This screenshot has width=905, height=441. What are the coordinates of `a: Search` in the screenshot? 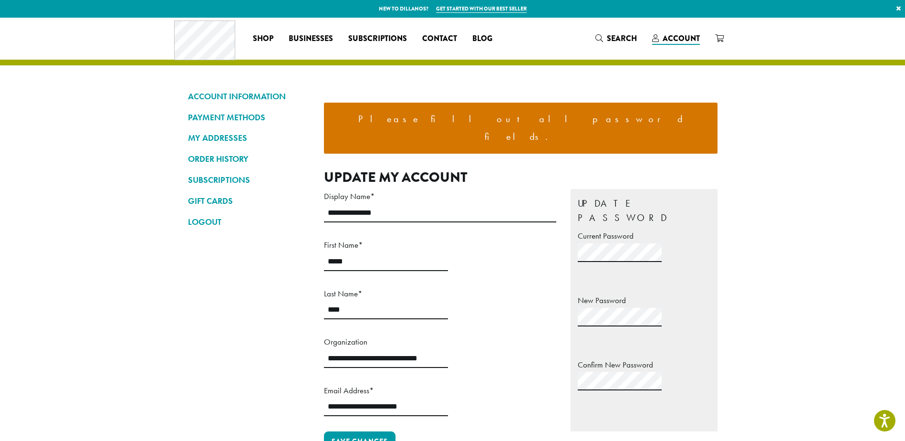 It's located at (616, 38).